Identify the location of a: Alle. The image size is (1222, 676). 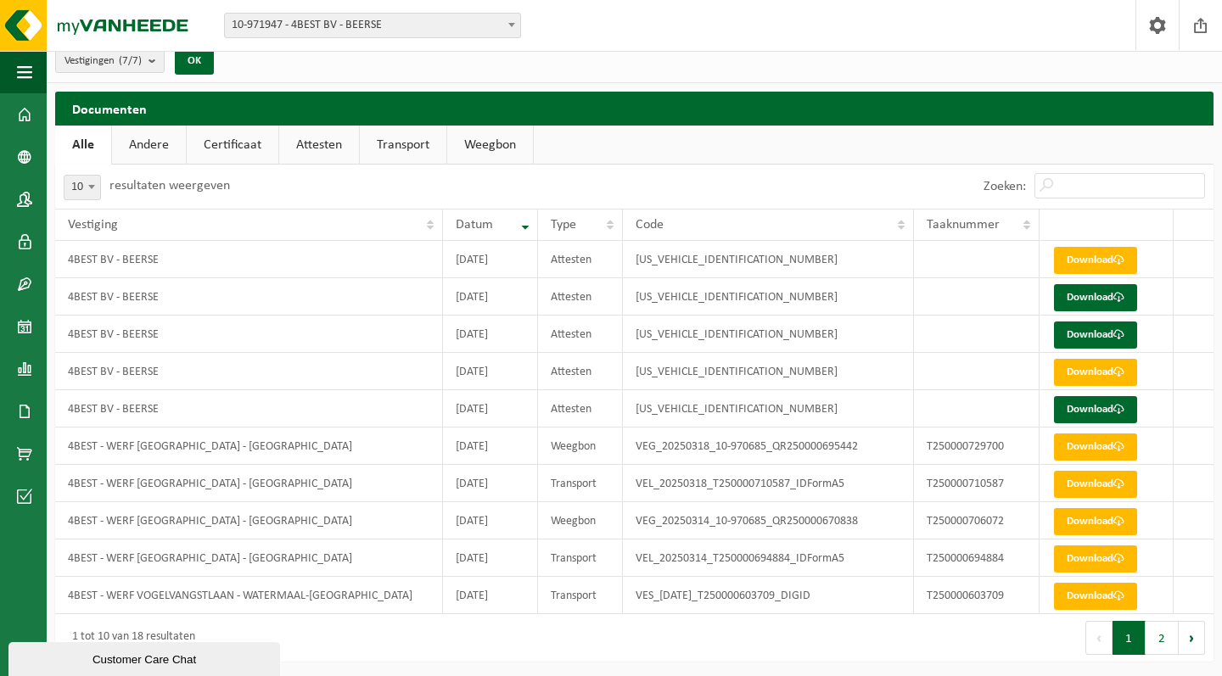
(83, 145).